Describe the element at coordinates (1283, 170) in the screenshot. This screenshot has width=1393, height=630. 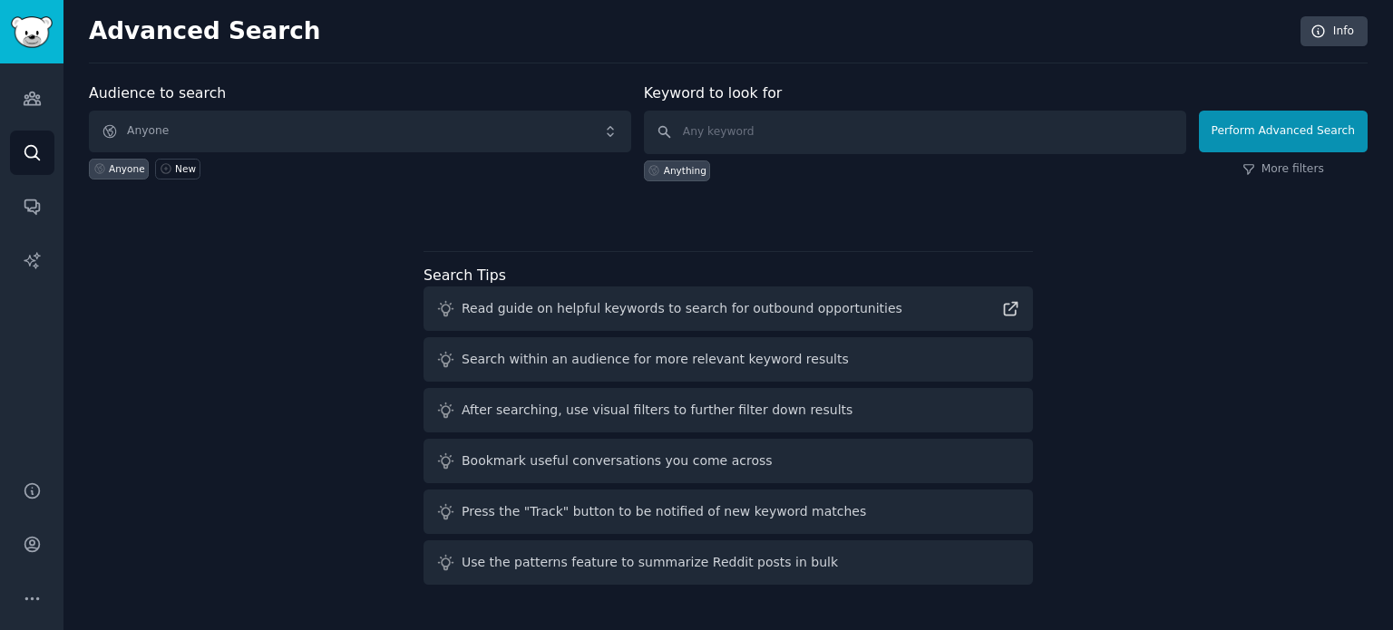
I see `a: More filters` at that location.